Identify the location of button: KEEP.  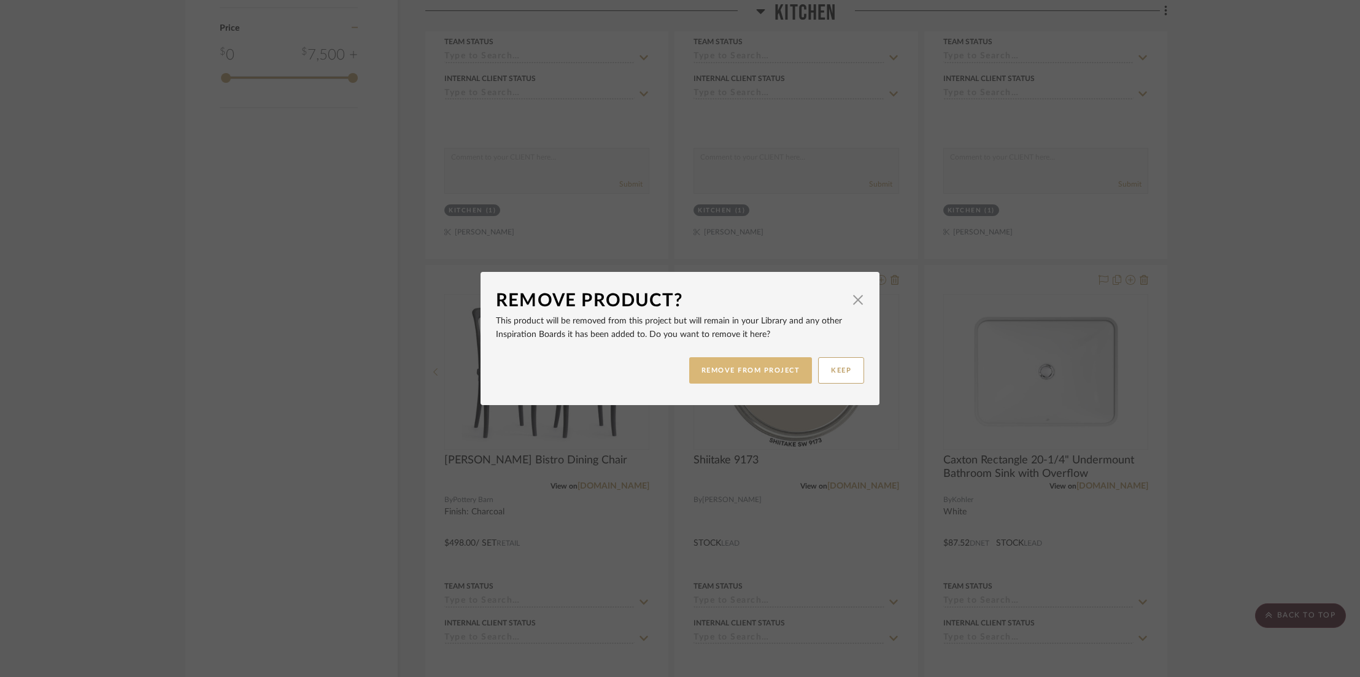
(841, 370).